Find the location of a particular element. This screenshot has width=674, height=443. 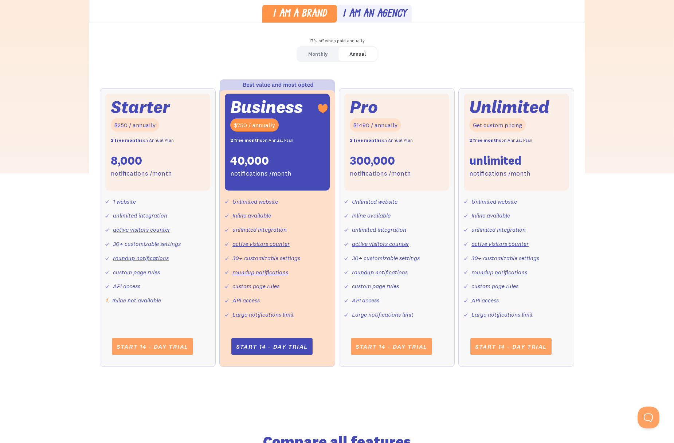

div: Business is located at coordinates (266, 107).